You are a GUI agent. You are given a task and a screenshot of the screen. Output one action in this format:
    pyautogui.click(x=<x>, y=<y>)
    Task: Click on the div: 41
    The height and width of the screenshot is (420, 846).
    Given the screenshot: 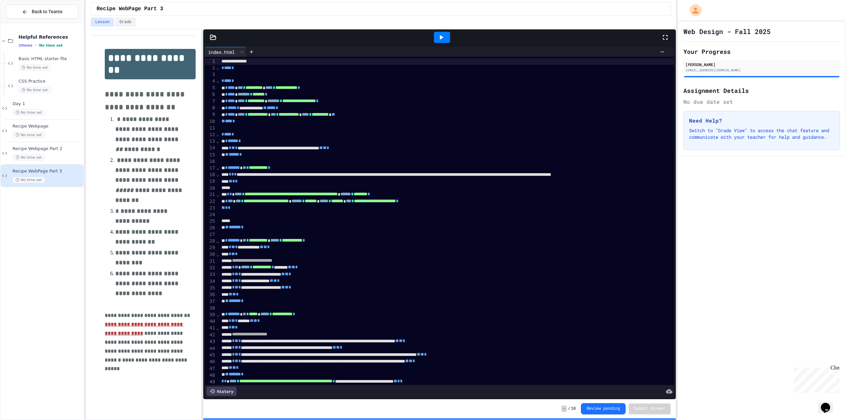 What is the action you would take?
    pyautogui.click(x=210, y=328)
    